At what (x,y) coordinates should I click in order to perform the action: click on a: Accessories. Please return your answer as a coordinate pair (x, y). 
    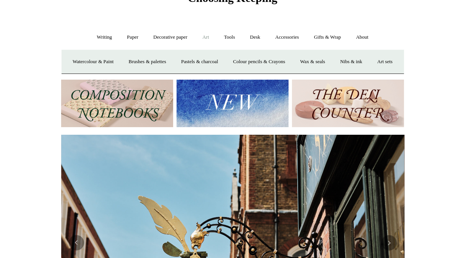
    Looking at the image, I should click on (287, 37).